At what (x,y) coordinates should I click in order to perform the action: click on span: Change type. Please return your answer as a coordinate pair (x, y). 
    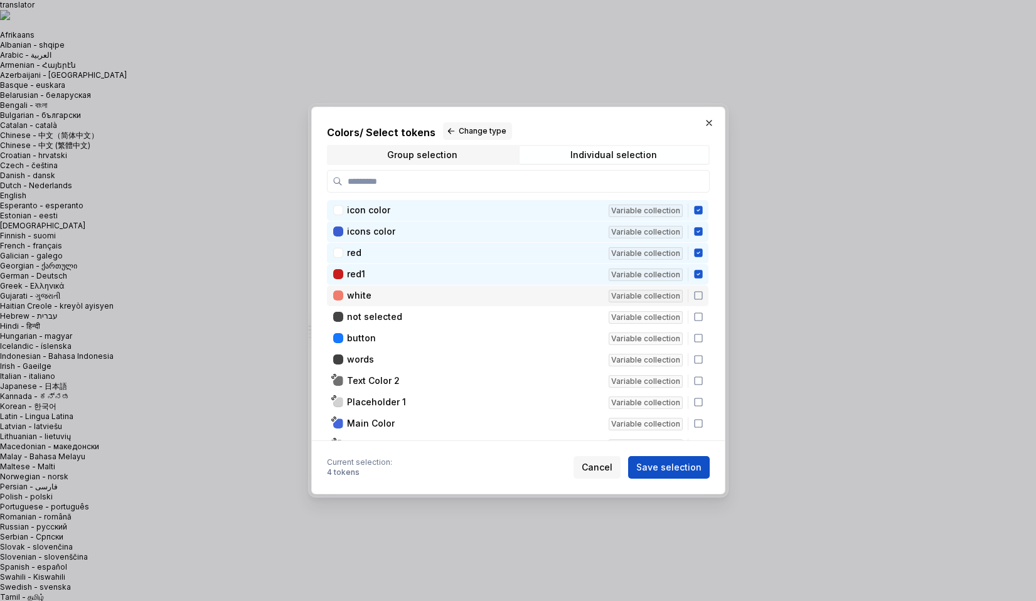
    Looking at the image, I should click on (483, 131).